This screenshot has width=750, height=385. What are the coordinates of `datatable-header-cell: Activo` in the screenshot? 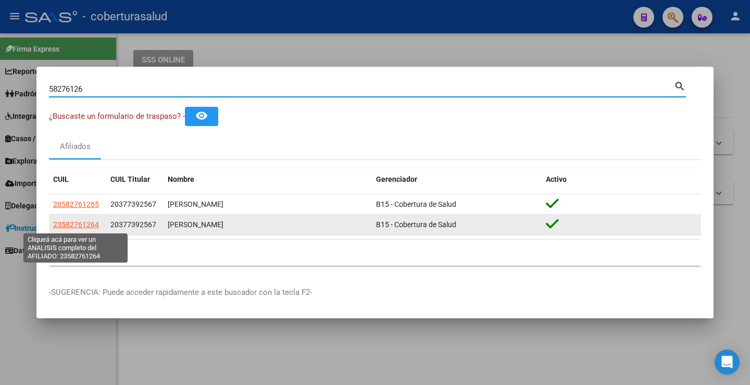 It's located at (621, 179).